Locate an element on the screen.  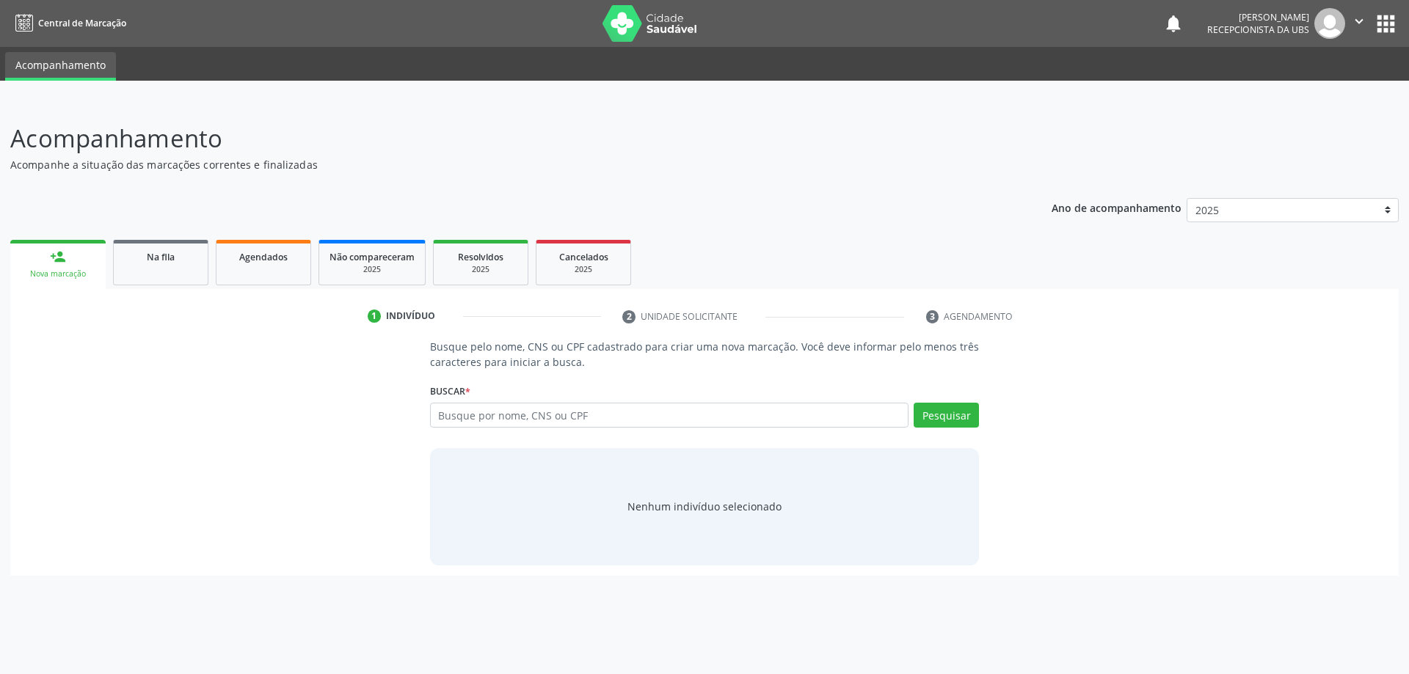
div: 1 is located at coordinates (374, 316).